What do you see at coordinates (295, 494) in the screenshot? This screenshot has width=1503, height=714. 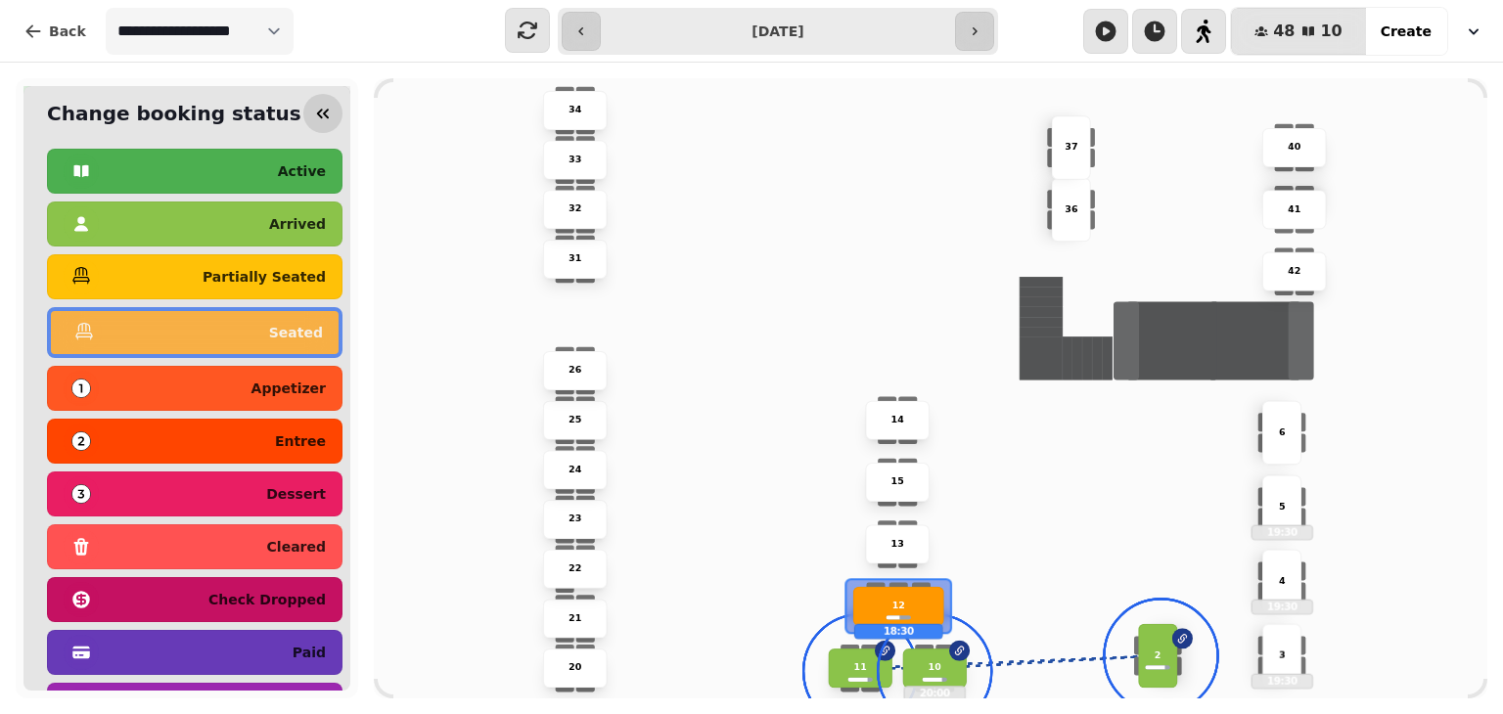 I see `p: dessert` at bounding box center [295, 494].